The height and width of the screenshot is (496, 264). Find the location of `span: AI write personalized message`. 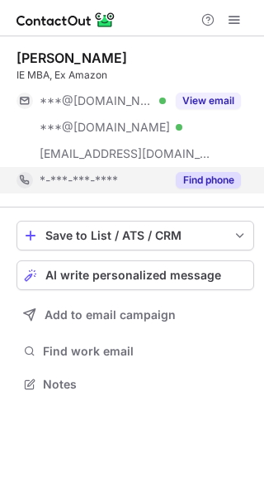

span: AI write personalized message is located at coordinates (133, 275).